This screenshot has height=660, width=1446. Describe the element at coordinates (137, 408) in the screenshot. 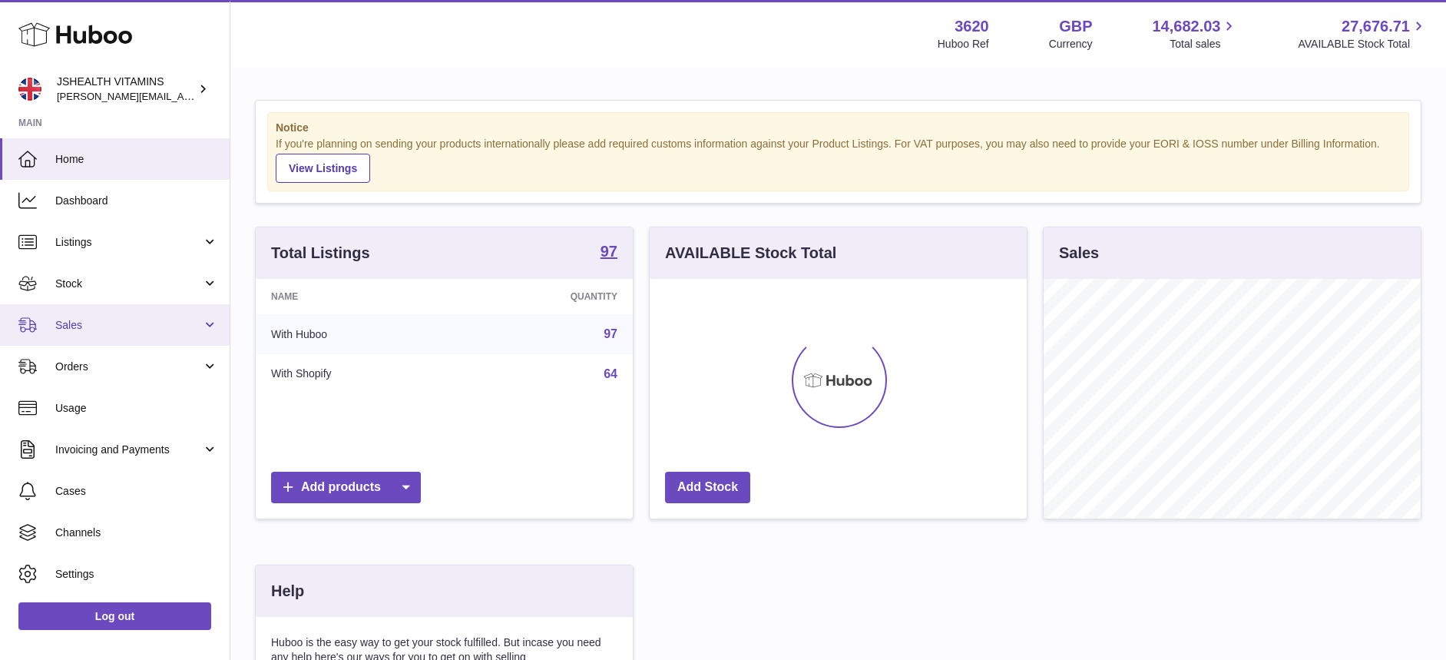

I see `span: Usage` at that location.